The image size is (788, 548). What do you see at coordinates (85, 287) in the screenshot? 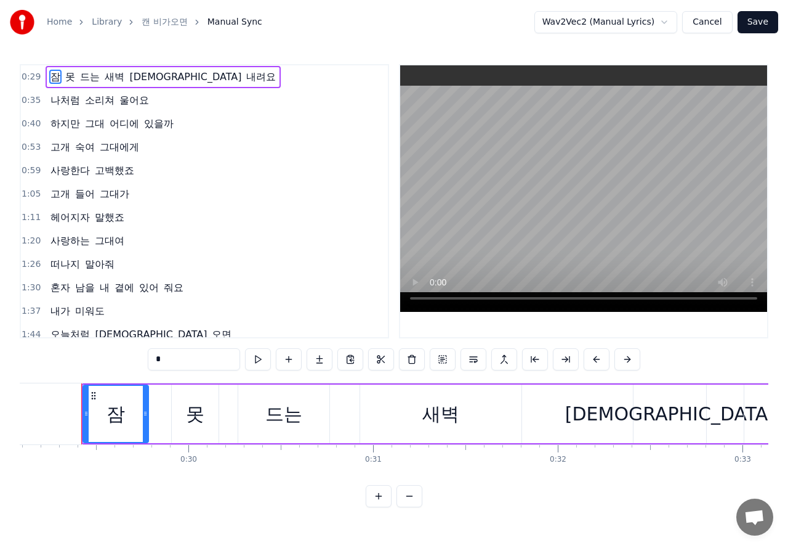
I see `span: 남을` at bounding box center [85, 287].